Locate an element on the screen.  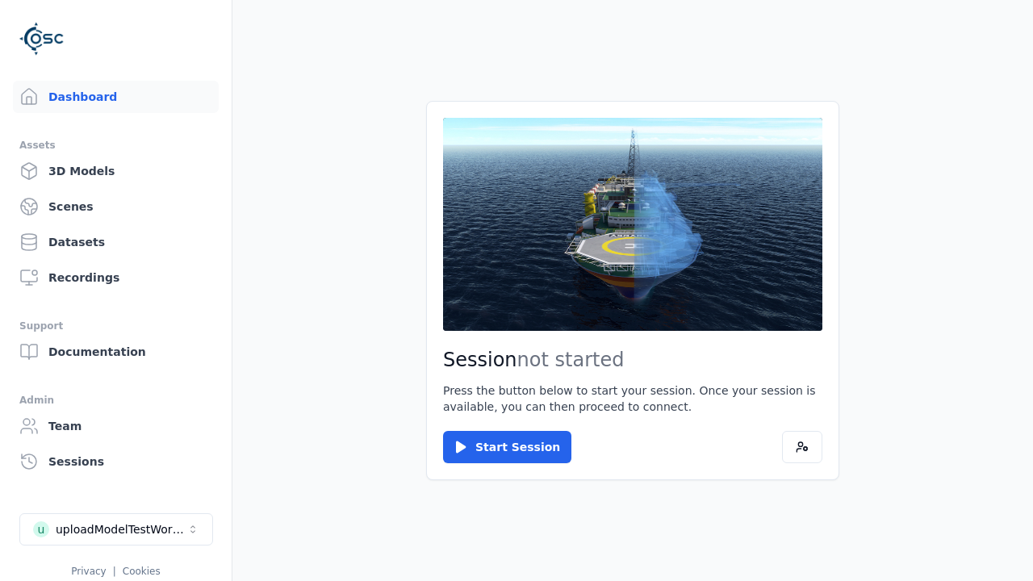
div: uploadModelTestWorkspace is located at coordinates (121, 530).